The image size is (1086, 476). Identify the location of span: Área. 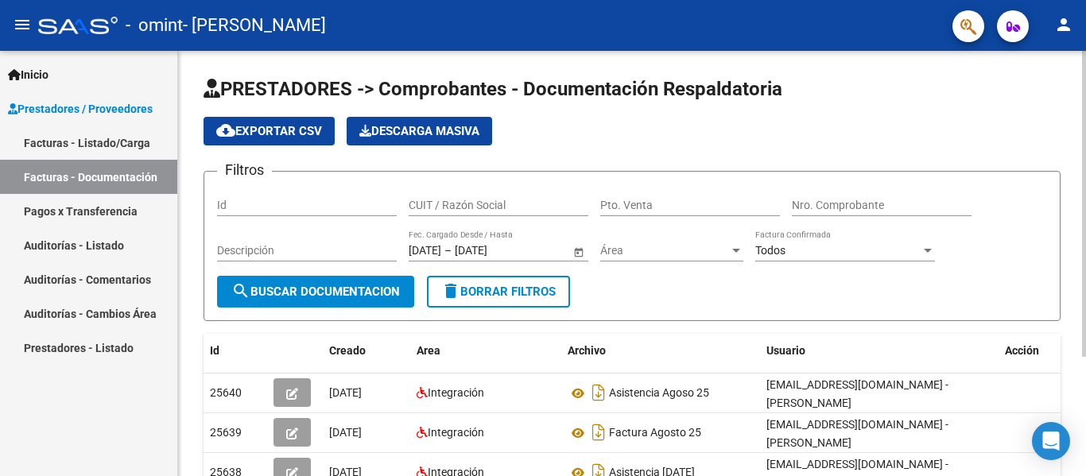
(665, 251).